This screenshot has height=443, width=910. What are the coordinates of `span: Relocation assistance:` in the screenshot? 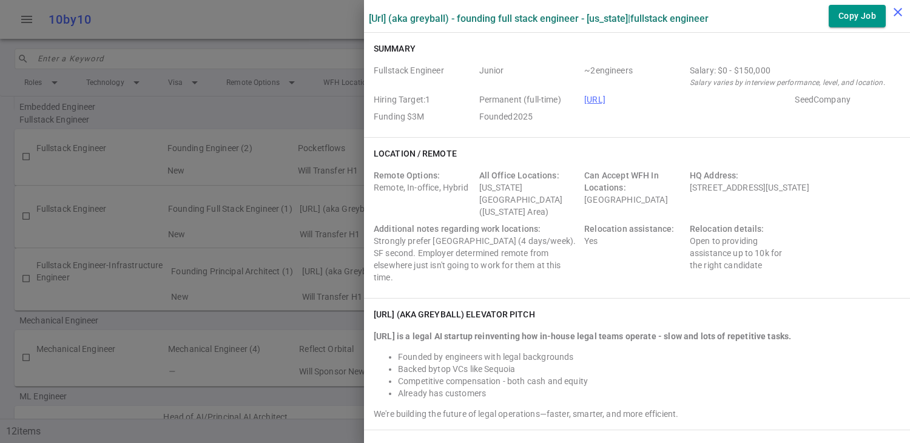 It's located at (629, 229).